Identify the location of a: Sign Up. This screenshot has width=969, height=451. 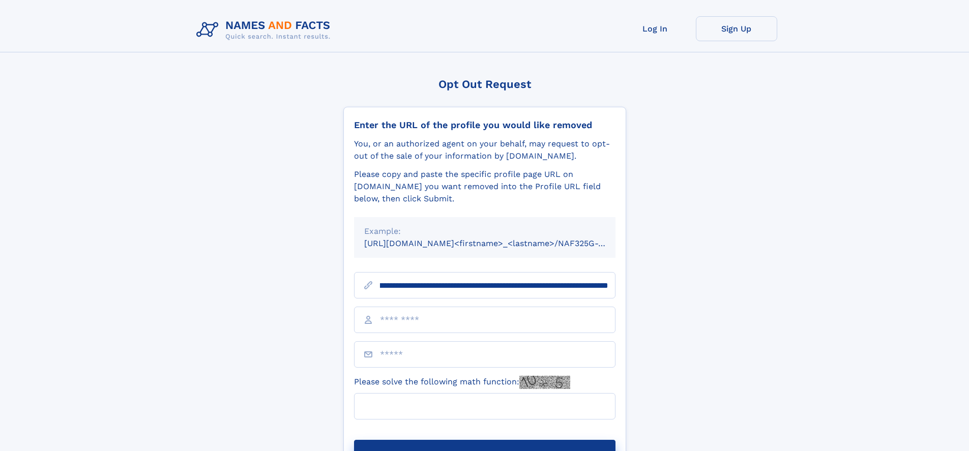
(736, 28).